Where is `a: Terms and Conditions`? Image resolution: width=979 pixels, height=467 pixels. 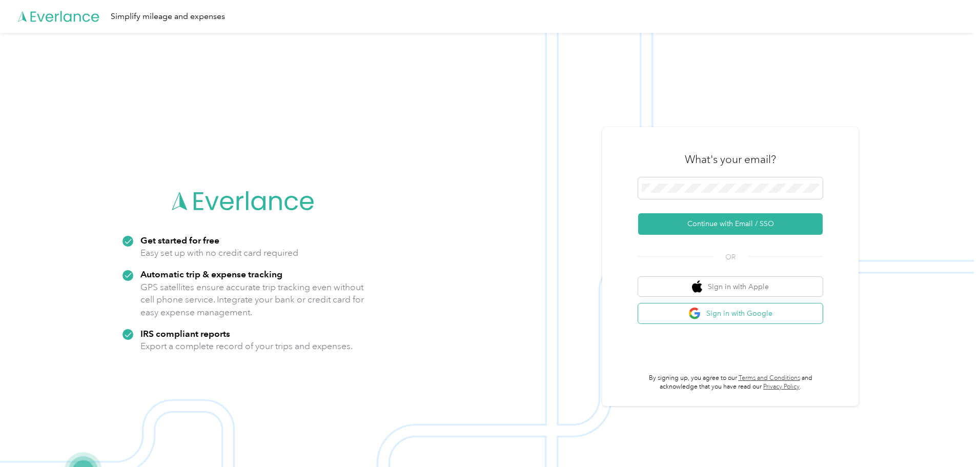
a: Terms and Conditions is located at coordinates (769, 378).